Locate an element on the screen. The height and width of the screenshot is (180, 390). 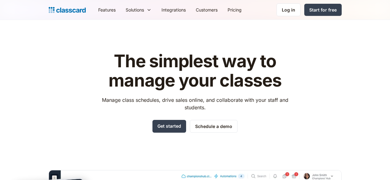
a: Start for free is located at coordinates (323, 10).